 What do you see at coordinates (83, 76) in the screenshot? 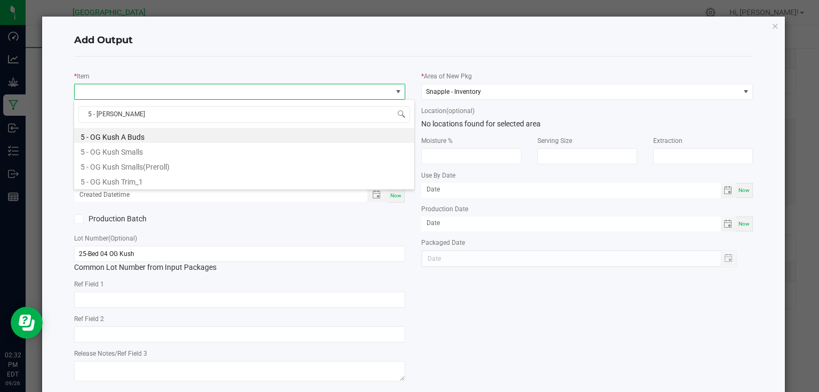
I see `label: Item` at bounding box center [83, 76].